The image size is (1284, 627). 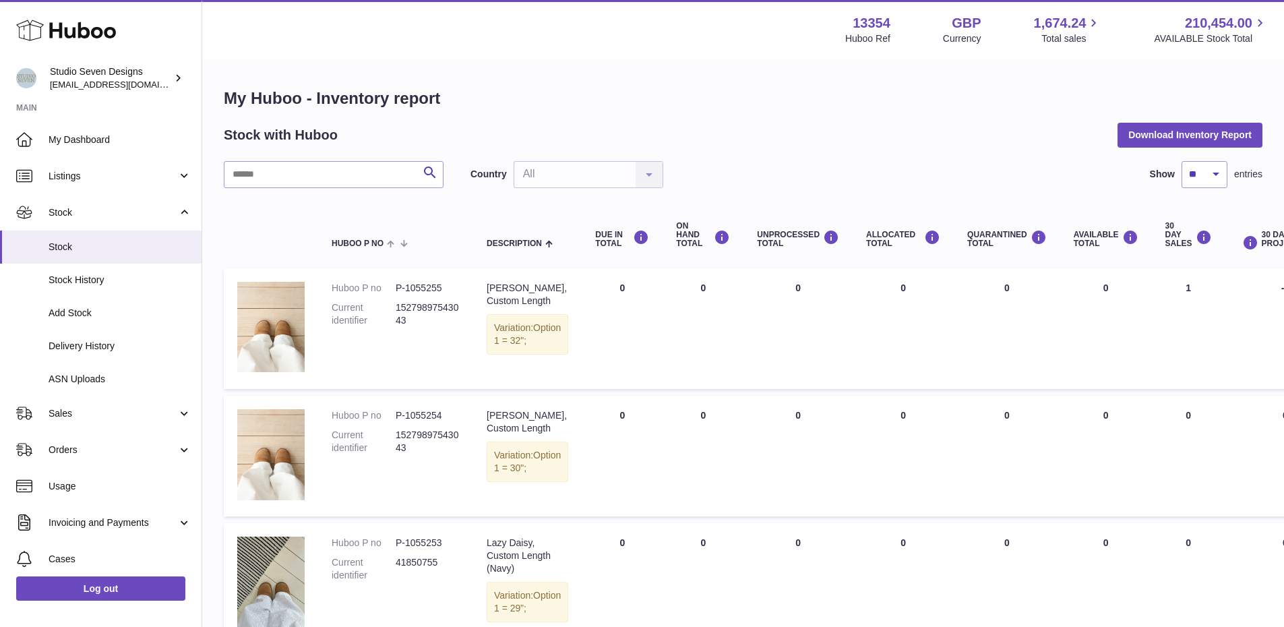 I want to click on label: Show, so click(x=1162, y=174).